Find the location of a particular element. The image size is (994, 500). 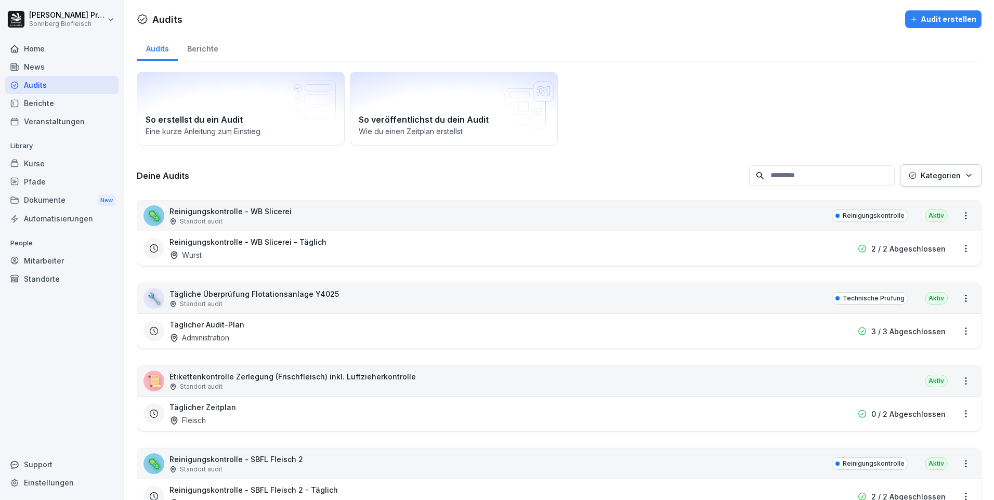

div: Home is located at coordinates (62, 48).